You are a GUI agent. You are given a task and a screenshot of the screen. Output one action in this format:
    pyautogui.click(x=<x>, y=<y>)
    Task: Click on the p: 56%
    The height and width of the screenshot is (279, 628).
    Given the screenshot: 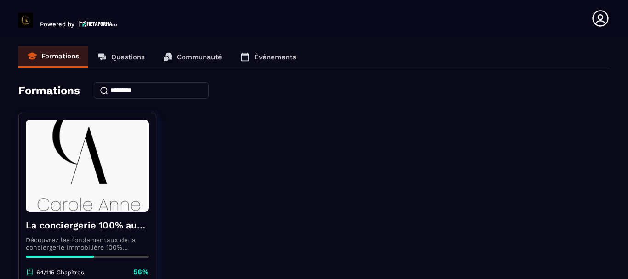 What is the action you would take?
    pyautogui.click(x=141, y=272)
    